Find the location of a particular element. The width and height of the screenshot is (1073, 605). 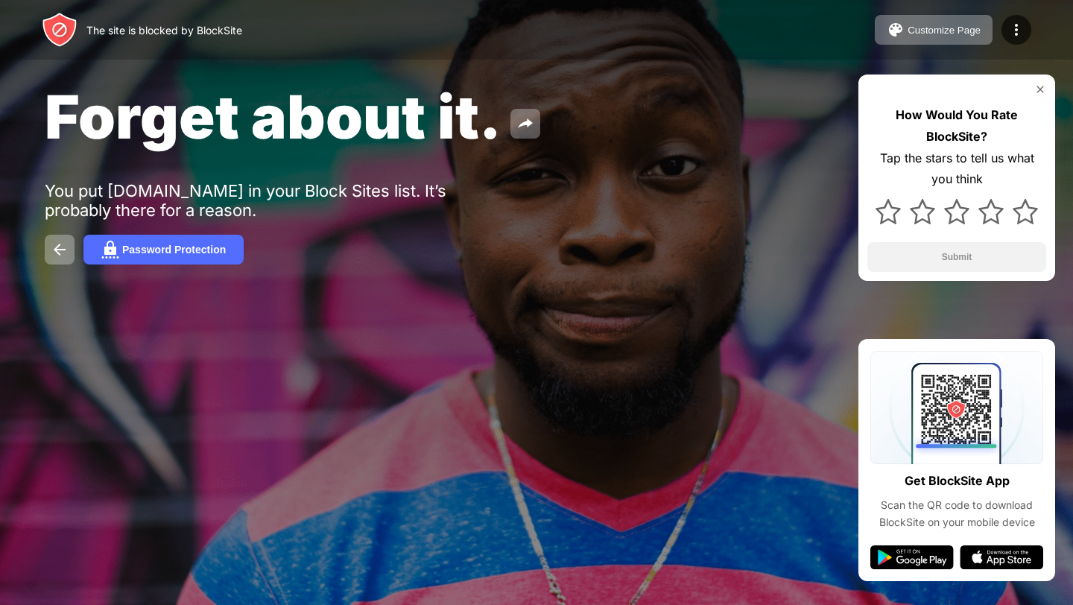

div: The site is blocked by BlockSite is located at coordinates (164, 30).